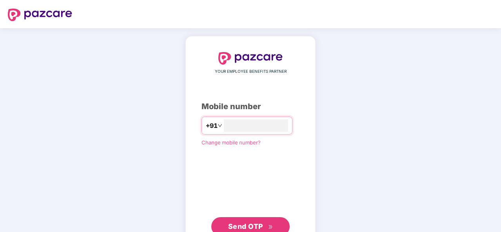  What do you see at coordinates (212, 126) in the screenshot?
I see `span: +91` at bounding box center [212, 126].